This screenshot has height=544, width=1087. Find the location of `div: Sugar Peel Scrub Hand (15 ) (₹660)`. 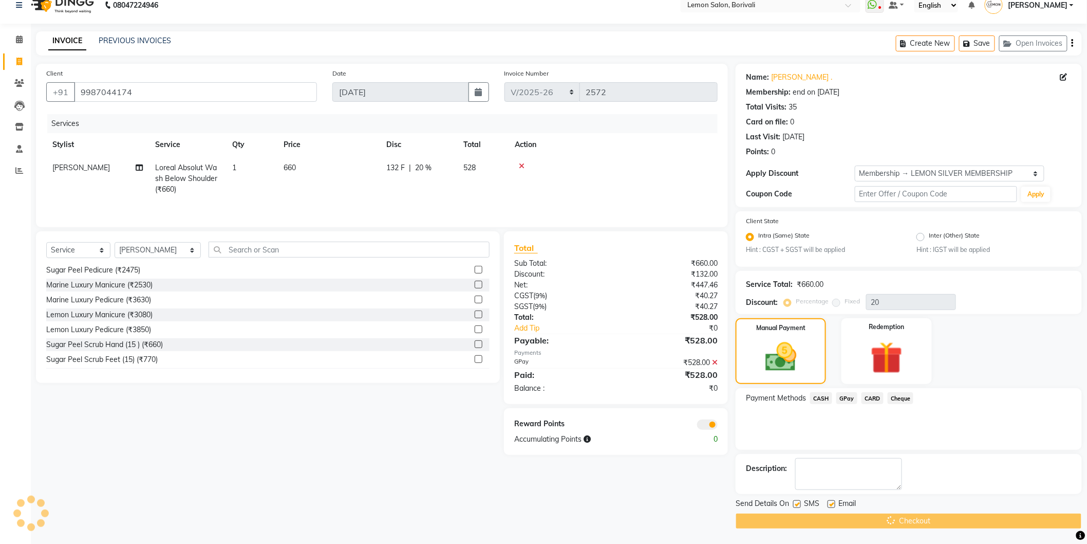

div: Sugar Peel Scrub Hand (15 ) (₹660) is located at coordinates (104, 344).